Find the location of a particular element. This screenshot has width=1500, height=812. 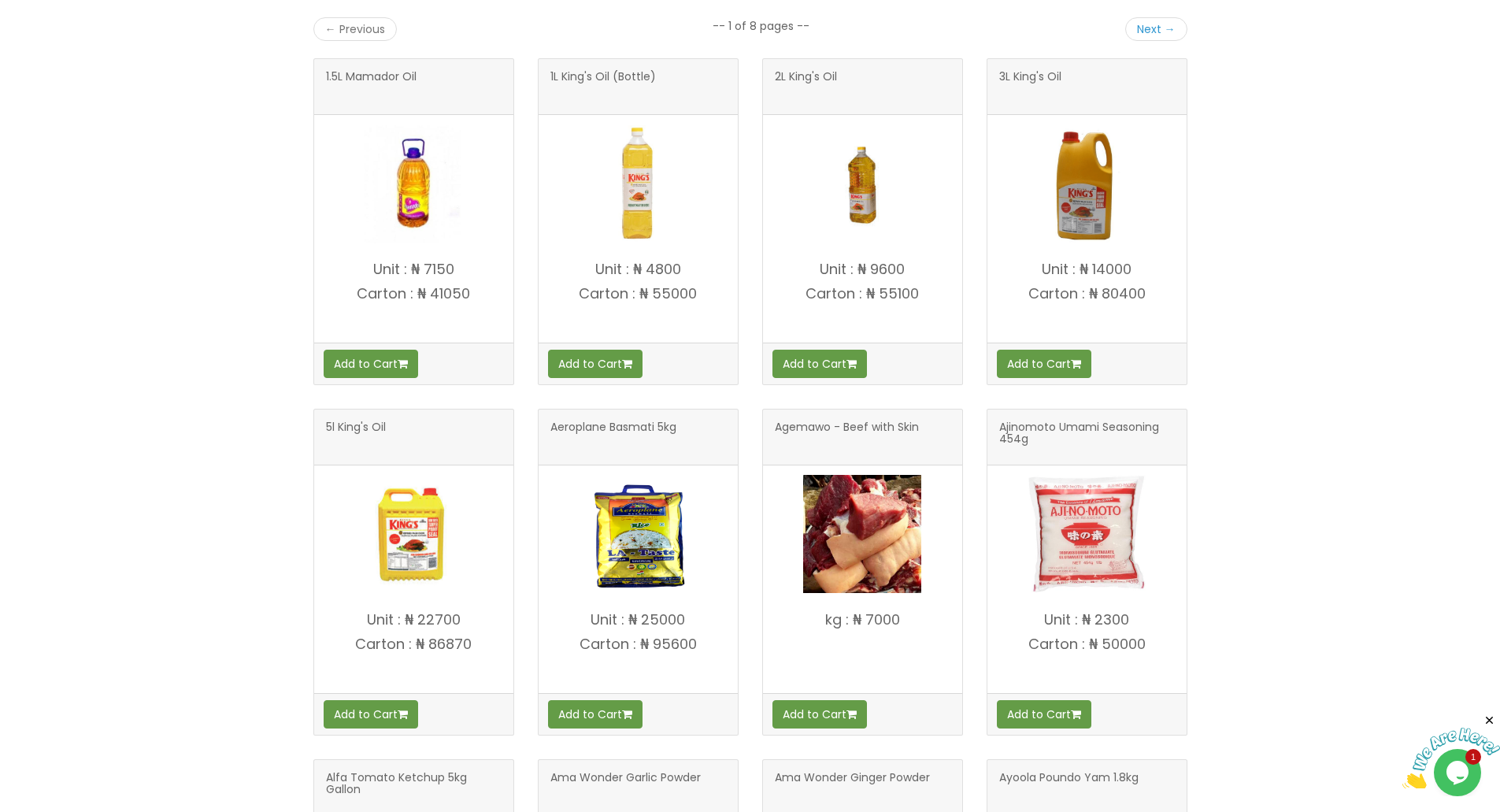

p: Carton : ₦ 55100 is located at coordinates (862, 293).